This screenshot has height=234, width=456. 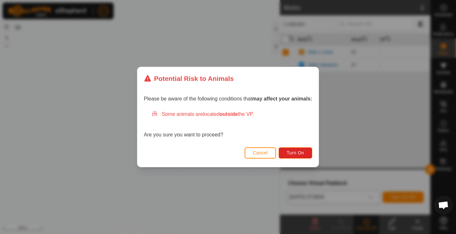 I want to click on strong: may affect your animals:, so click(x=282, y=98).